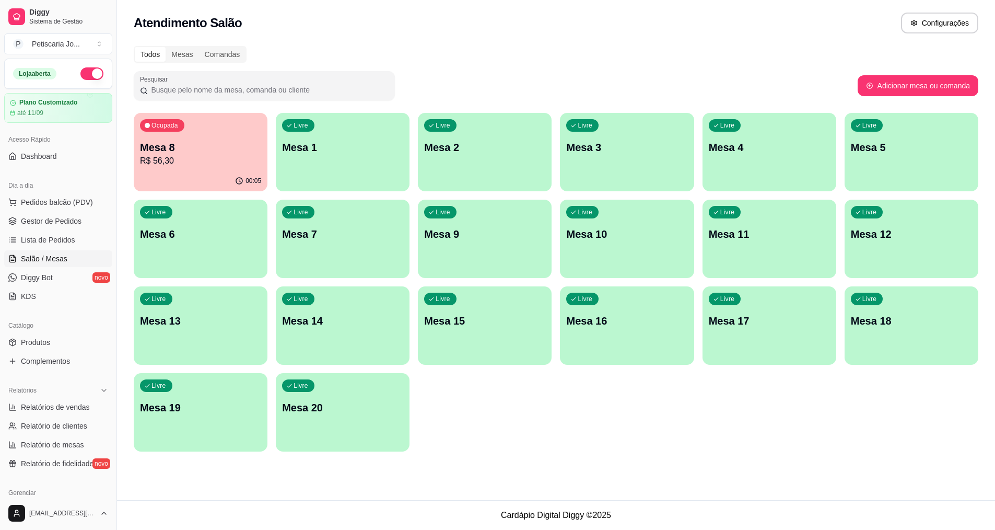 The height and width of the screenshot is (530, 995). What do you see at coordinates (343, 239) in the screenshot?
I see `button: LivreMesa 7` at bounding box center [343, 239].